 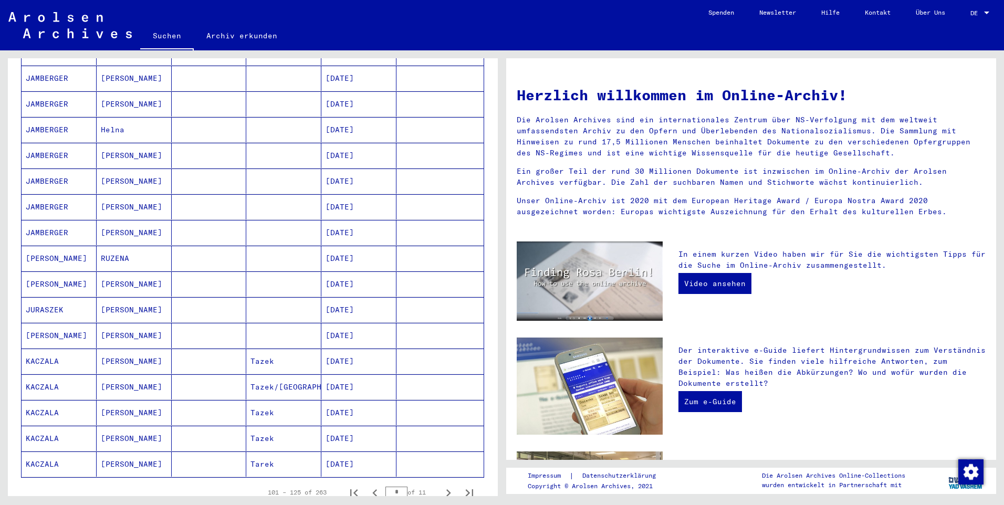 What do you see at coordinates (70, 25) in the screenshot?
I see `img: Arolsen_neg.svg` at bounding box center [70, 25].